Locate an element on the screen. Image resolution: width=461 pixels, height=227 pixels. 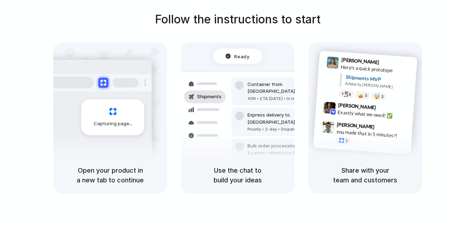
div: Bulk order processing is located at coordinates (281, 146).